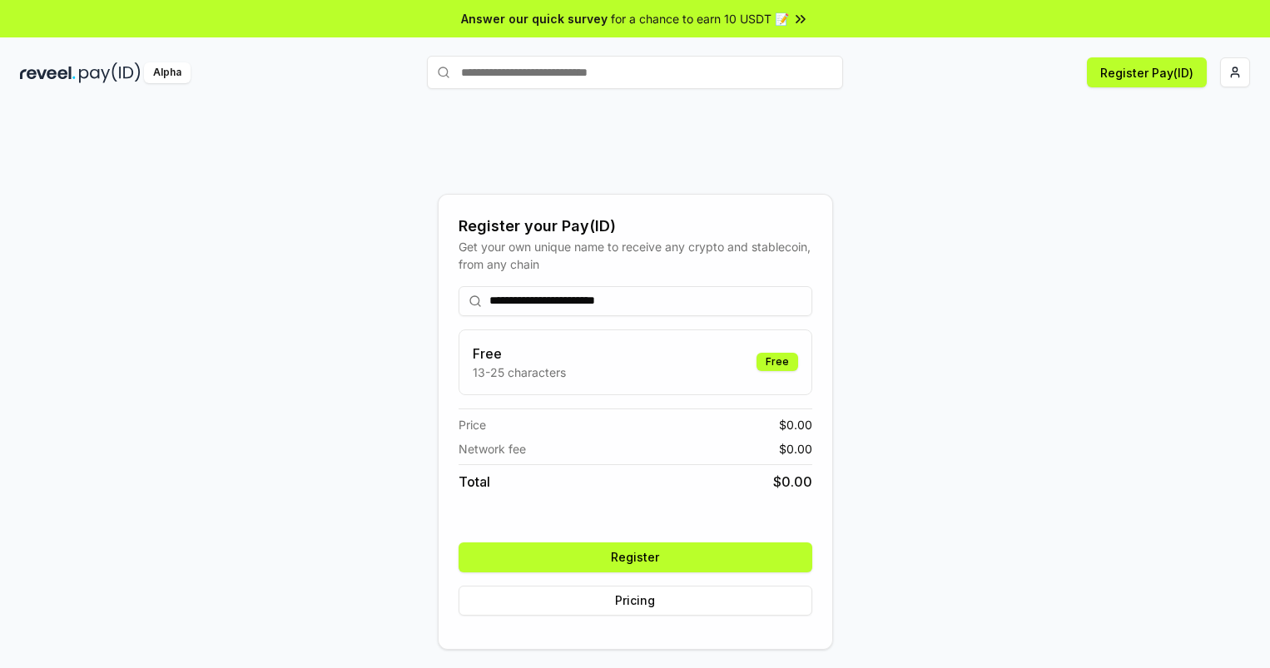 Image resolution: width=1270 pixels, height=668 pixels. I want to click on span: Network fee, so click(492, 449).